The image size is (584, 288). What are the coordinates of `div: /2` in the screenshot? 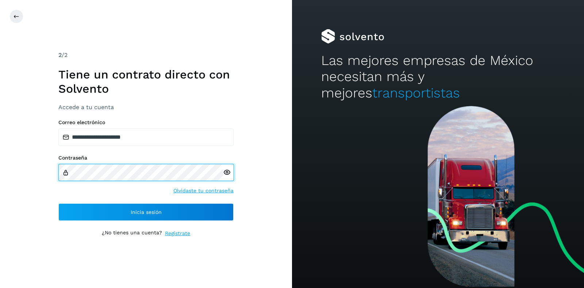 It's located at (146, 55).